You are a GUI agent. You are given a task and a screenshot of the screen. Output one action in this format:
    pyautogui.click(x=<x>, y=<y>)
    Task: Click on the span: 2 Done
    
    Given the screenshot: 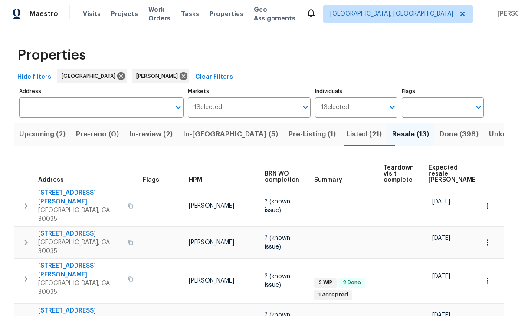 What is the action you would take?
    pyautogui.click(x=352, y=282)
    